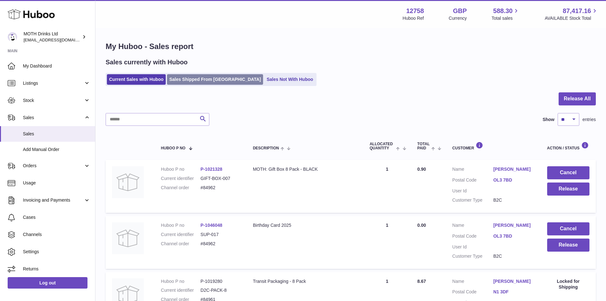 This screenshot has height=301, width=606. Describe the element at coordinates (569, 284) in the screenshot. I see `div: Locked for Shipping` at that location.